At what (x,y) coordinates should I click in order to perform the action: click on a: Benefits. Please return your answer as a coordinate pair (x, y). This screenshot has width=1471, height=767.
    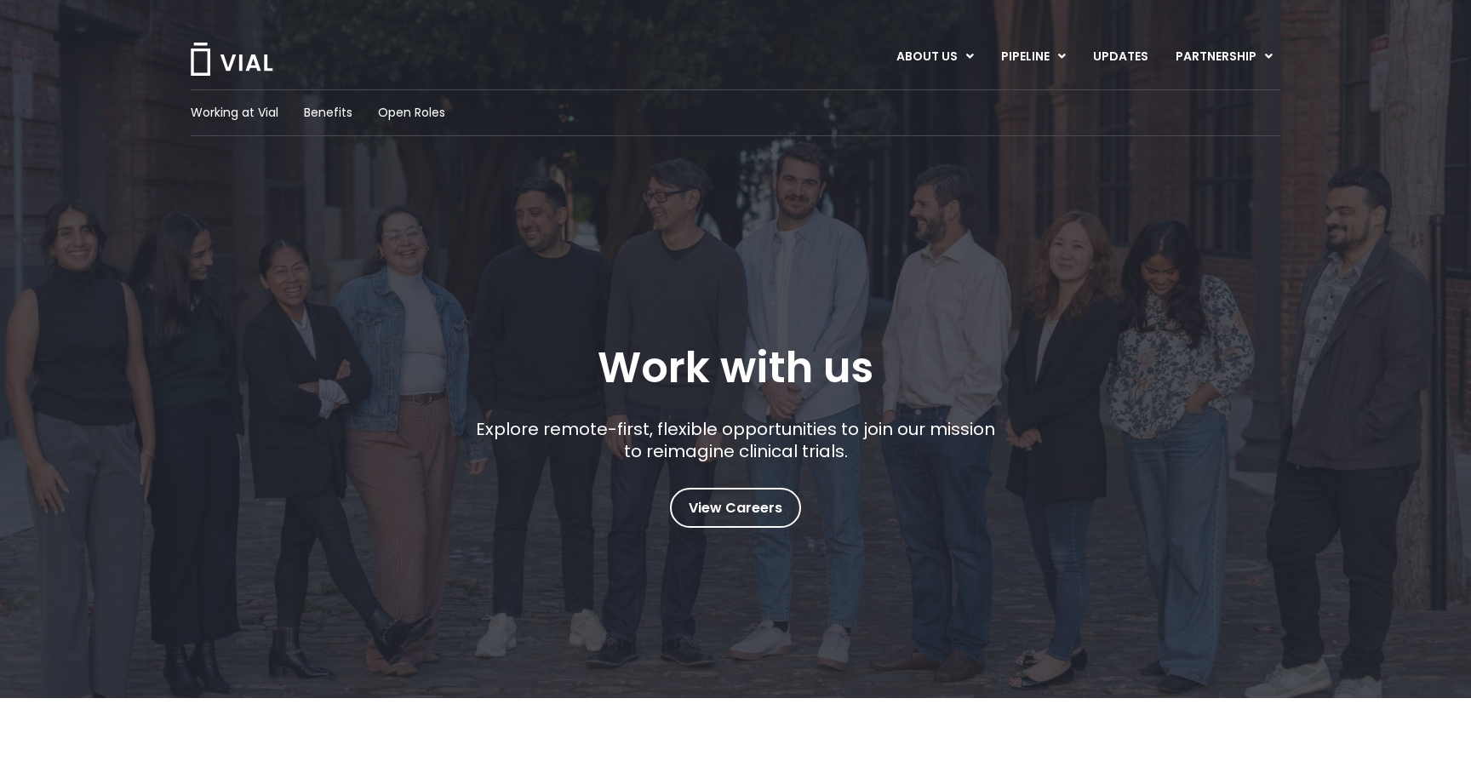
    Looking at the image, I should click on (328, 112).